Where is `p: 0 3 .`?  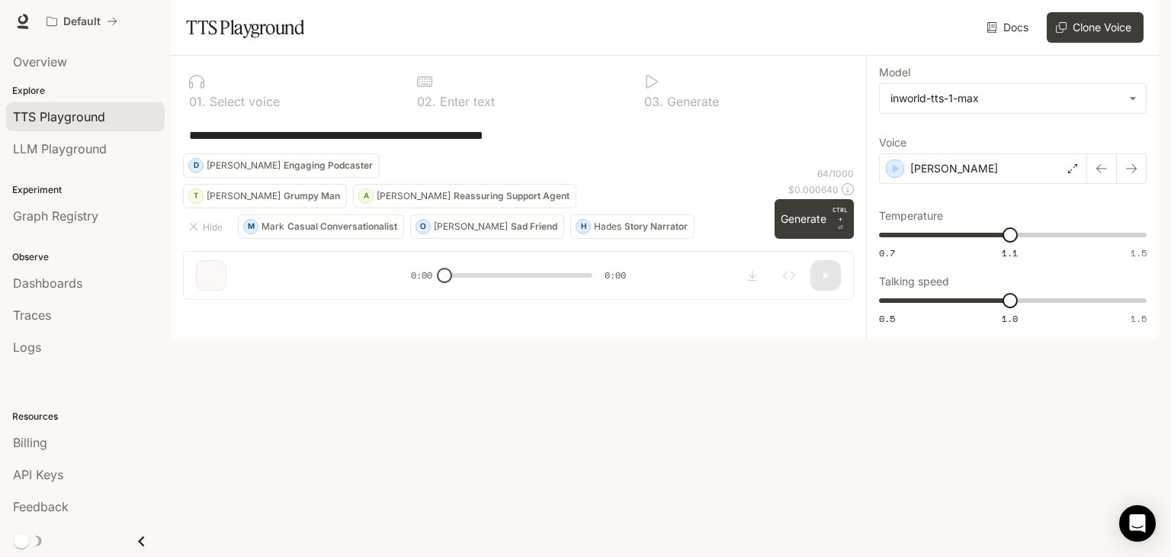 p: 0 3 . is located at coordinates (653, 101).